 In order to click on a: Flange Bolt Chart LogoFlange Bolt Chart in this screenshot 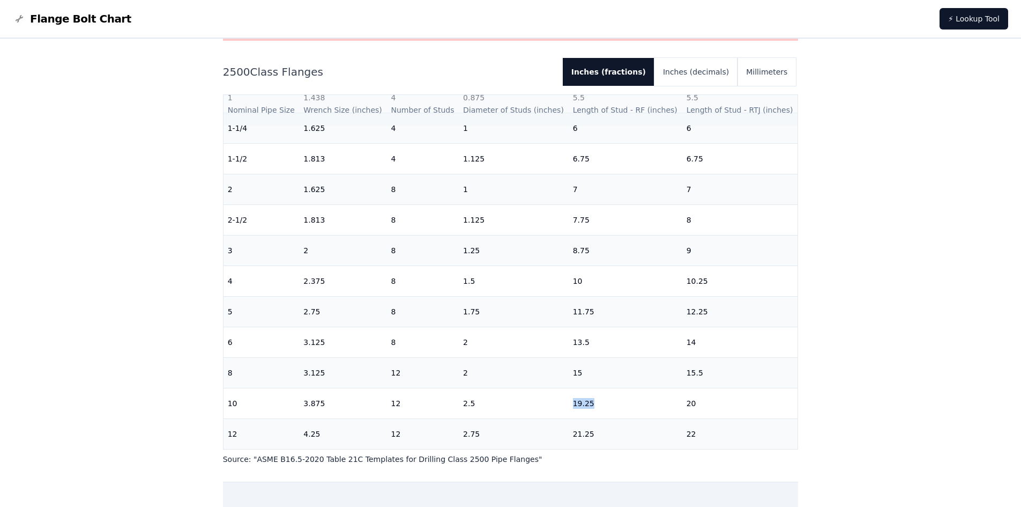, I will do `click(72, 19)`.